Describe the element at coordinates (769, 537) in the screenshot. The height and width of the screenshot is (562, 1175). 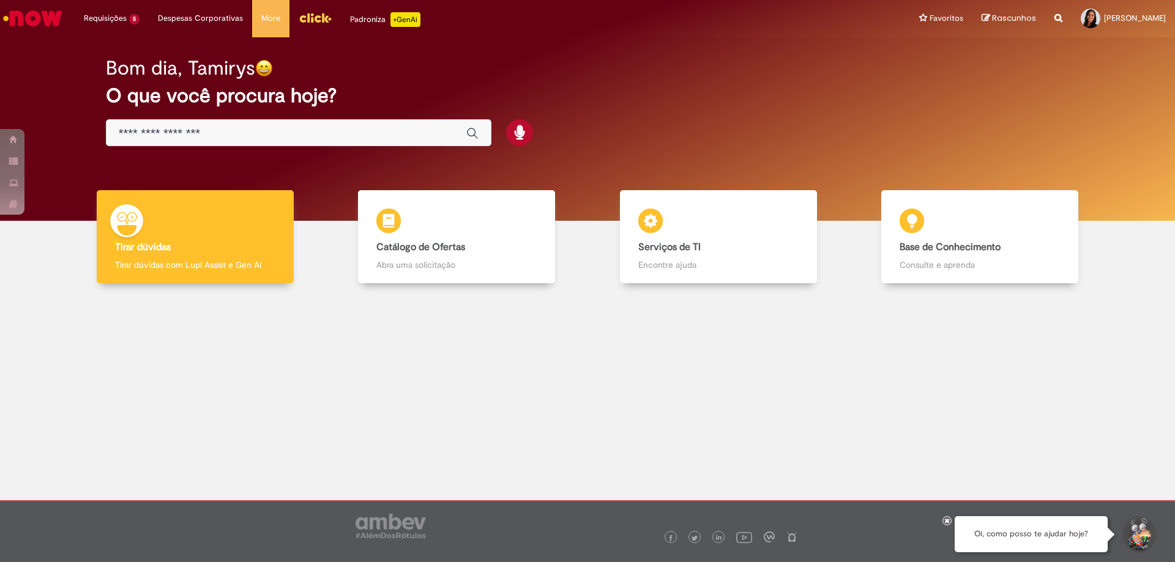
I see `img: logo_footer_workplace.png` at that location.